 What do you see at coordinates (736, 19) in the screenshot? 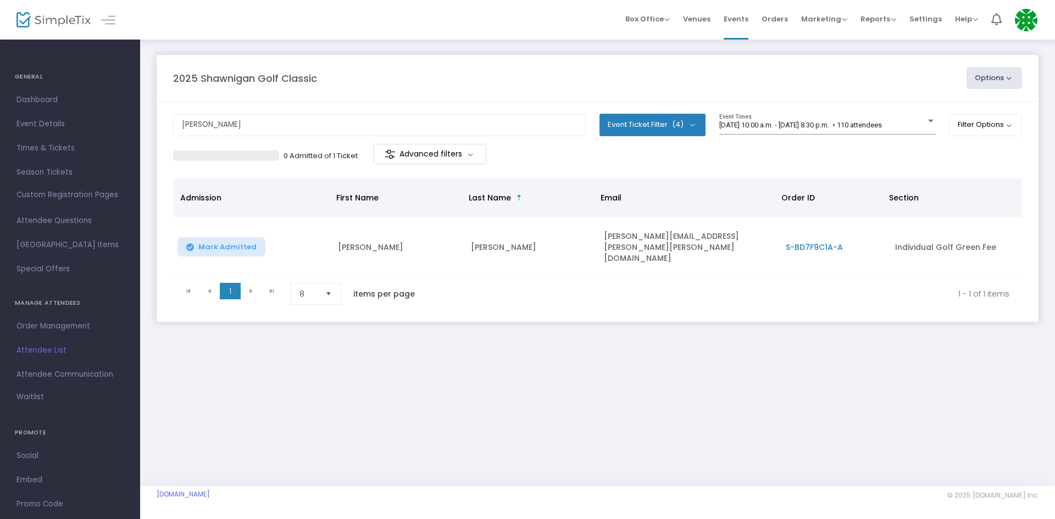
I see `span: Events` at bounding box center [736, 19].